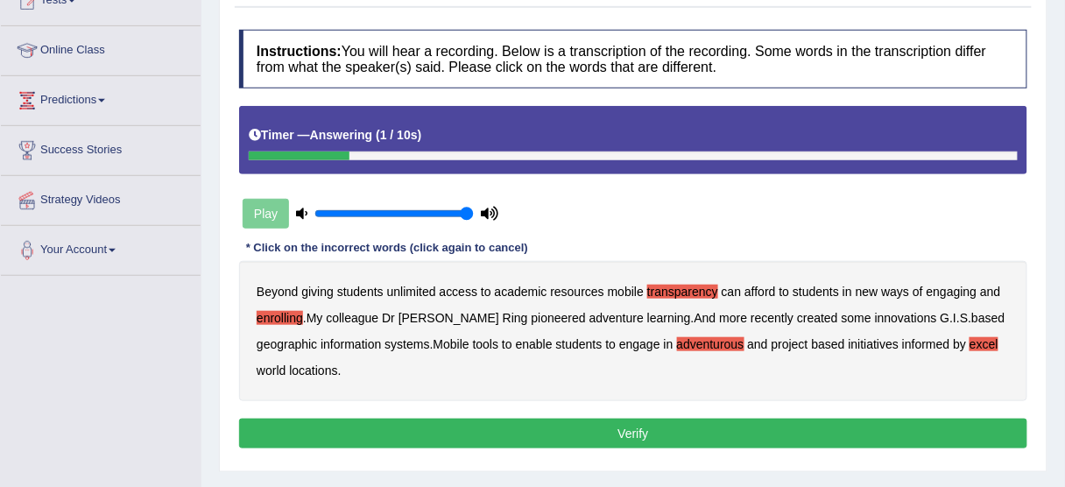 Image resolution: width=1065 pixels, height=487 pixels. What do you see at coordinates (101, 98) in the screenshot?
I see `a: Predictions` at bounding box center [101, 98].